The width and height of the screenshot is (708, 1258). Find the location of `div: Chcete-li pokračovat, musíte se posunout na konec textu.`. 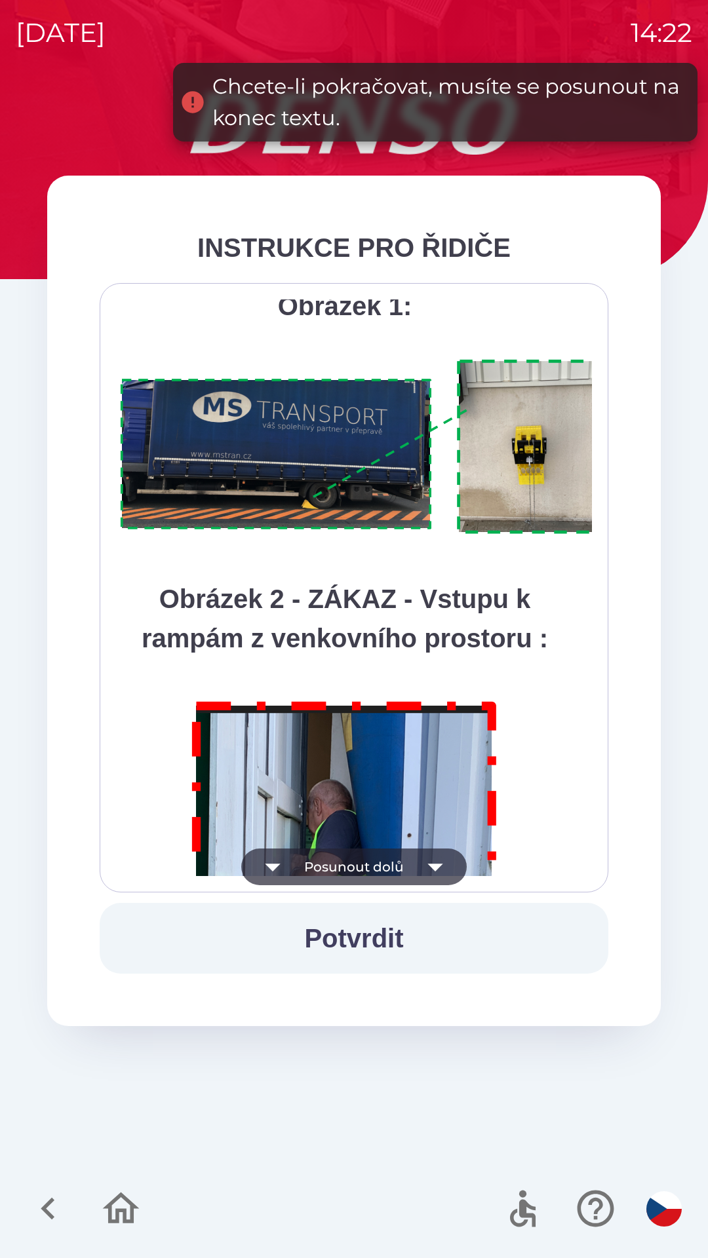

div: Chcete-li pokračovat, musíte se posunout na konec textu. is located at coordinates (448, 102).